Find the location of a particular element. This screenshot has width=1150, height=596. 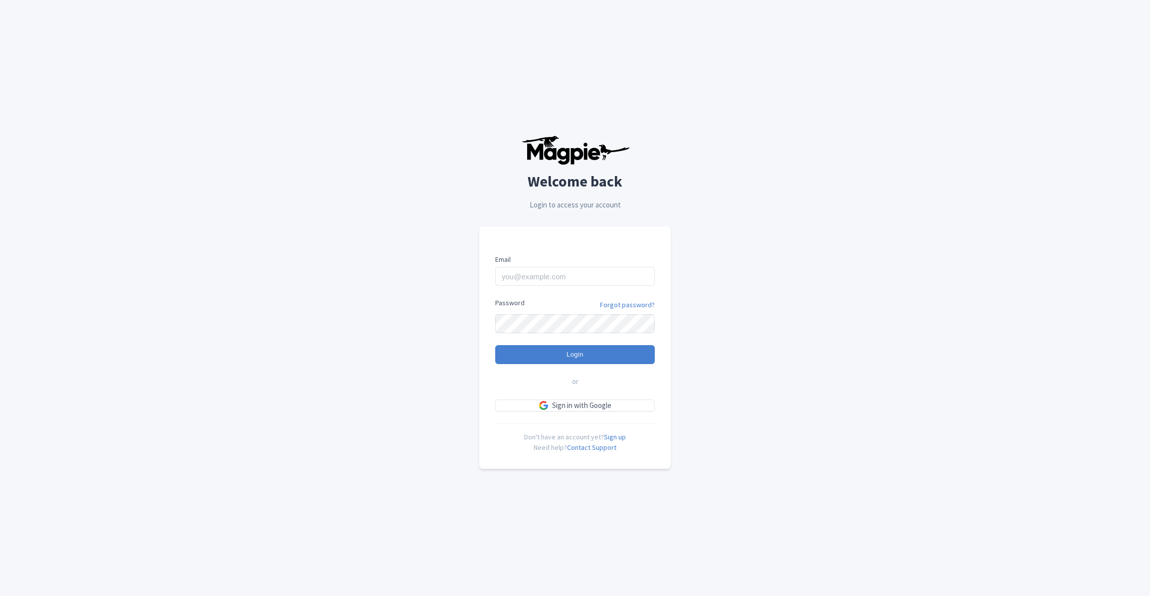

div: Don't have an account yet? Need help? is located at coordinates (575, 438).